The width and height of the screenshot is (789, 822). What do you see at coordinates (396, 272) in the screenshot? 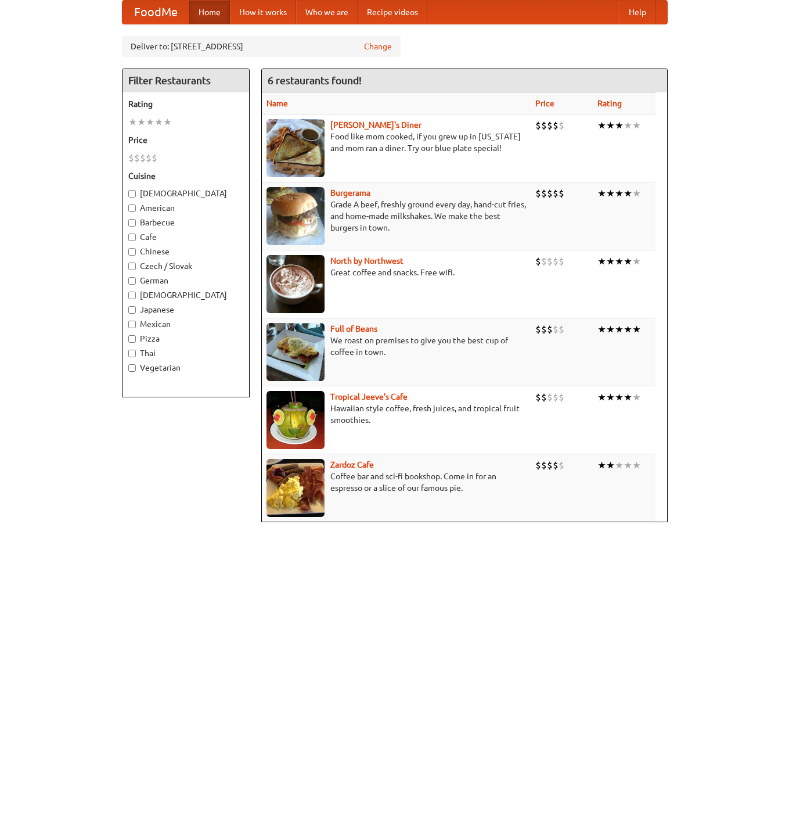
I see `p: Great coffee and snacks. Free wifi.` at bounding box center [396, 272].